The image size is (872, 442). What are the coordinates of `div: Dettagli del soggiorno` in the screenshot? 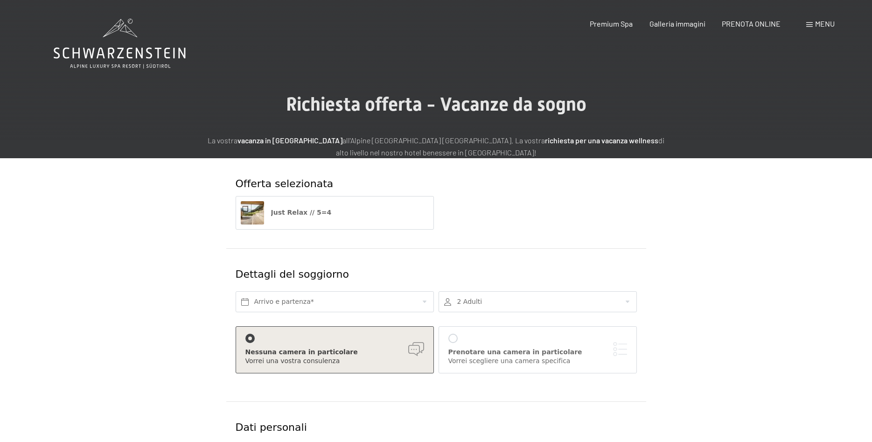 It's located at (402, 274).